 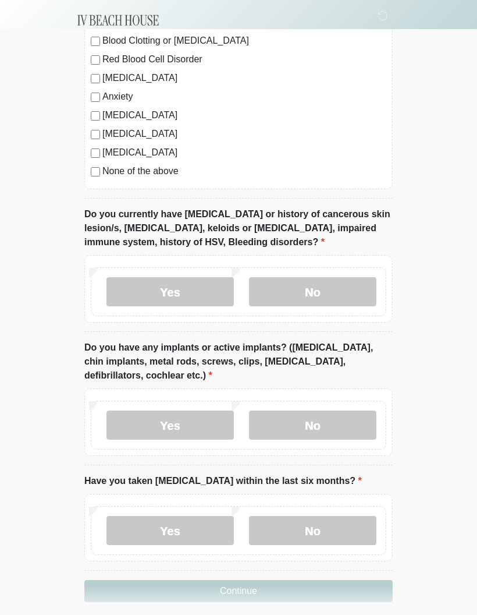 I want to click on img: IV Beach House Logo, so click(x=118, y=20).